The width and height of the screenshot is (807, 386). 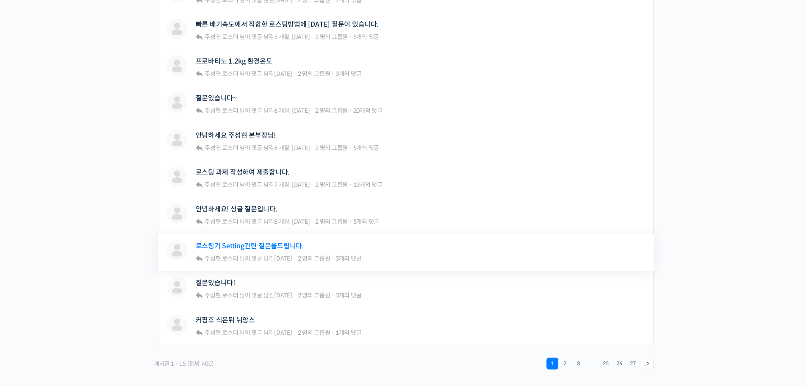 What do you see at coordinates (565, 363) in the screenshot?
I see `a: 2` at bounding box center [565, 363].